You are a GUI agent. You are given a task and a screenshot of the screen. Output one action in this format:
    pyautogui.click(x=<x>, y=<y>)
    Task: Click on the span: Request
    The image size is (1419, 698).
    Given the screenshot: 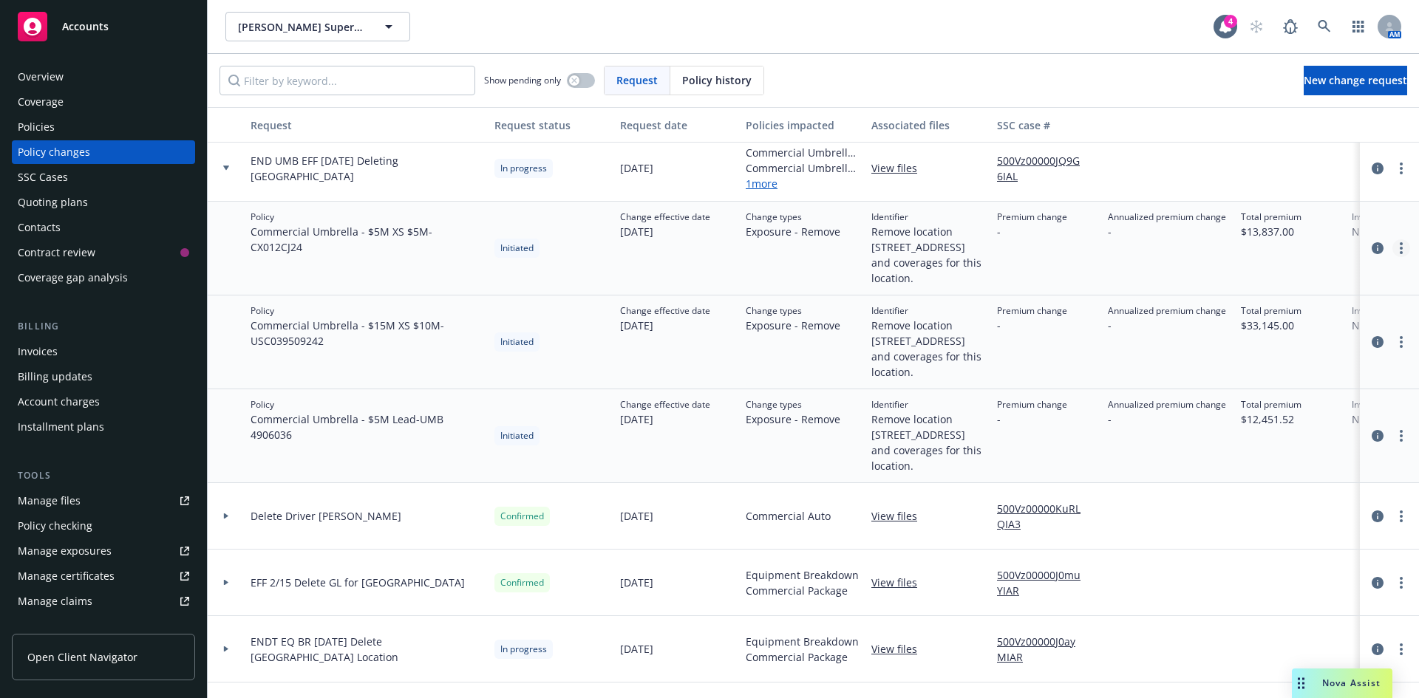 What is the action you would take?
    pyautogui.click(x=637, y=80)
    